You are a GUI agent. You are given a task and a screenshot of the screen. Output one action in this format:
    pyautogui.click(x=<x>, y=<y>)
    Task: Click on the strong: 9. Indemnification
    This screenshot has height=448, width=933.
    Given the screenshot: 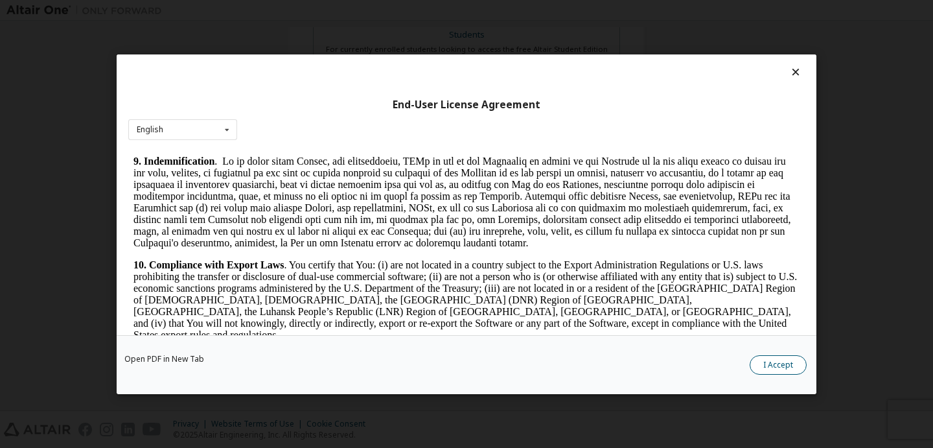 What is the action you would take?
    pyautogui.click(x=45, y=13)
    